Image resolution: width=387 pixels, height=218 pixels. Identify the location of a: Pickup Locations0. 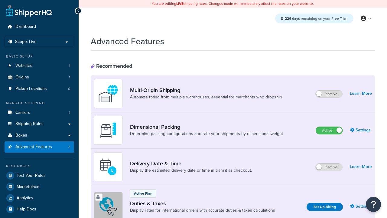
(39, 89).